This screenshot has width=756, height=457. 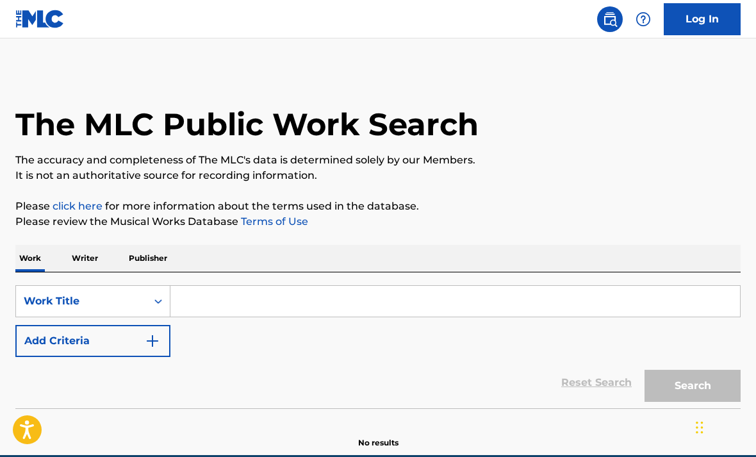 I want to click on img: 9d2ae6d4665cec9f34b9.svg, so click(x=152, y=341).